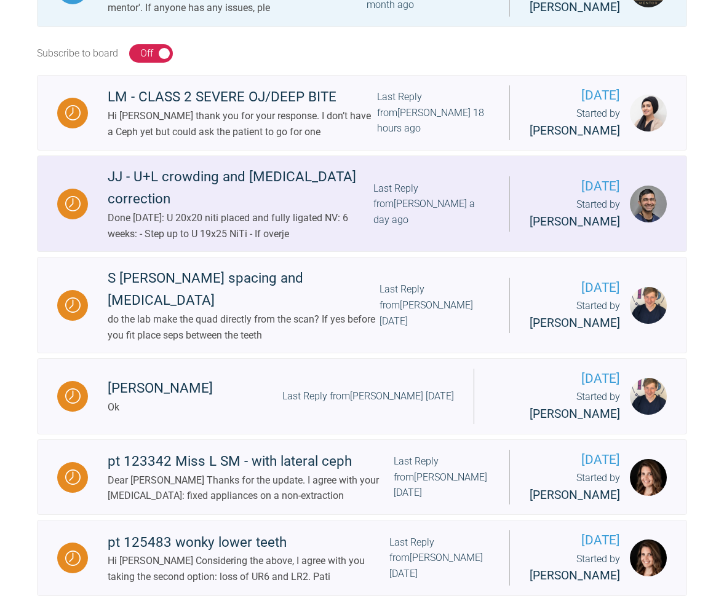 This screenshot has height=596, width=724. I want to click on div: pt 123342 Miss L SM - with lateral ceph, so click(250, 462).